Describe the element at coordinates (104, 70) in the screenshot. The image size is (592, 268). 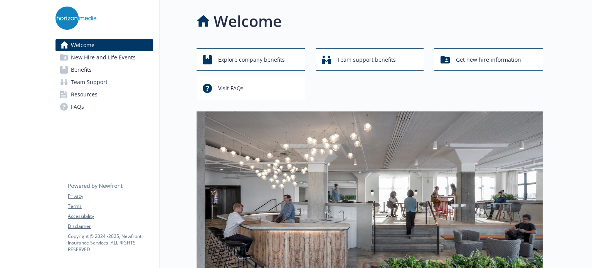
I see `a: Benefits` at that location.